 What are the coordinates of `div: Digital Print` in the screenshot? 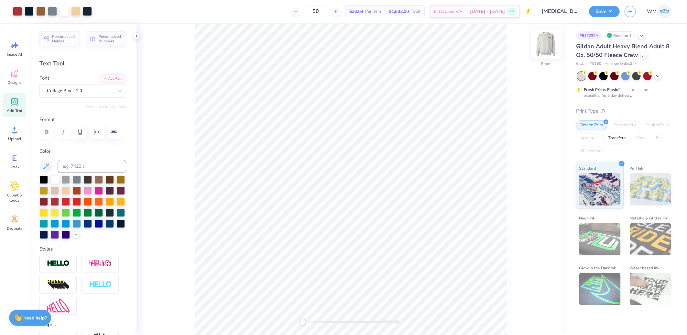 It's located at (658, 125).